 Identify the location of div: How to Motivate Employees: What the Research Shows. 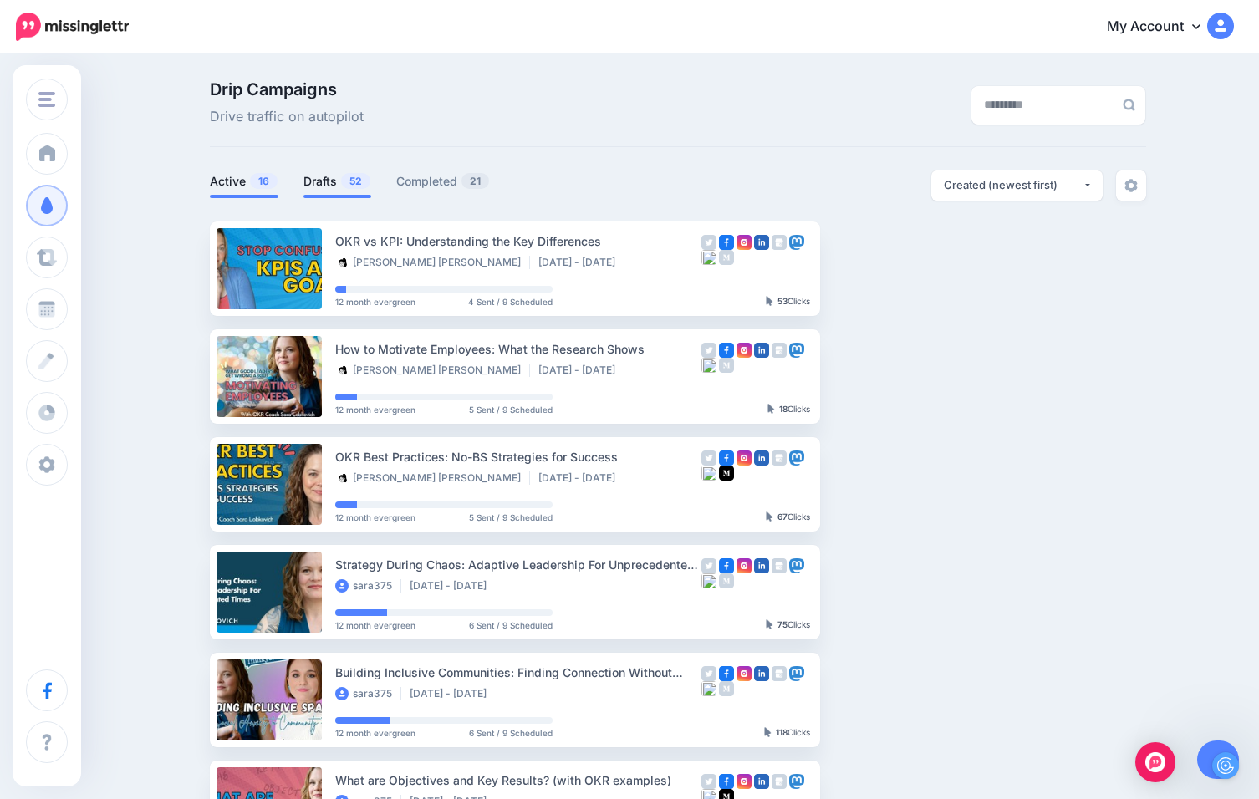
(518, 349).